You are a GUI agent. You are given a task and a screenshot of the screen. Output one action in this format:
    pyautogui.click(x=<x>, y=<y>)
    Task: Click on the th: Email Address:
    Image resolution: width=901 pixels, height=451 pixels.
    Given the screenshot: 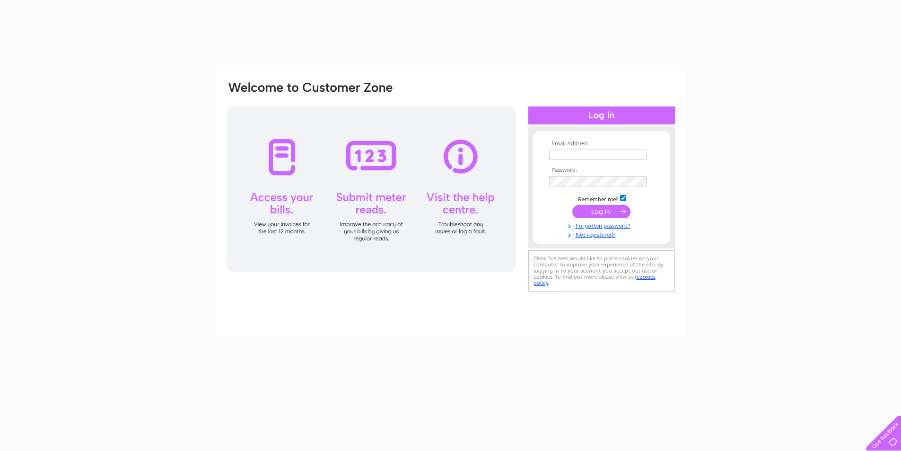 What is the action you would take?
    pyautogui.click(x=601, y=144)
    